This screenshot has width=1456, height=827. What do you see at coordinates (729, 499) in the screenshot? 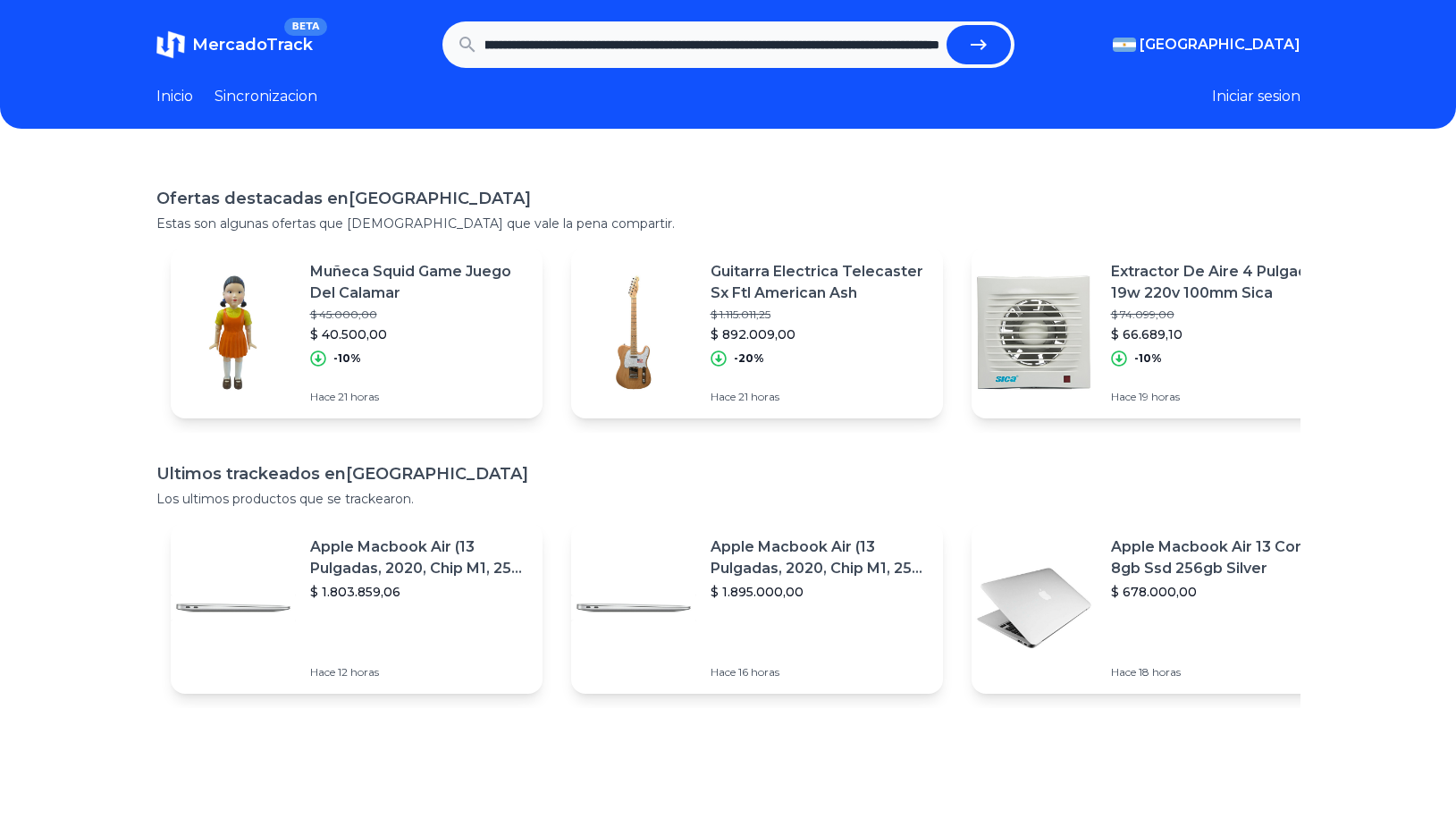
I see `p: Los ultimos productos que se trackearon.` at bounding box center [729, 499].